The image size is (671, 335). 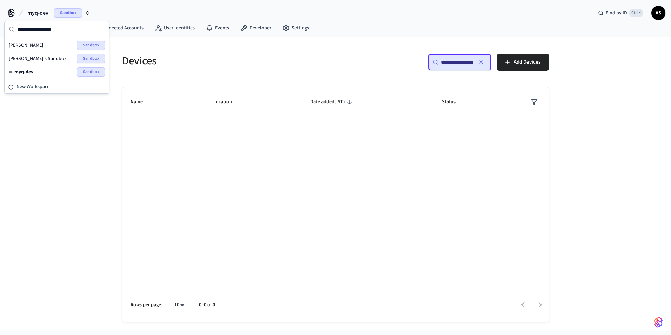 I want to click on span: Name, so click(x=141, y=102).